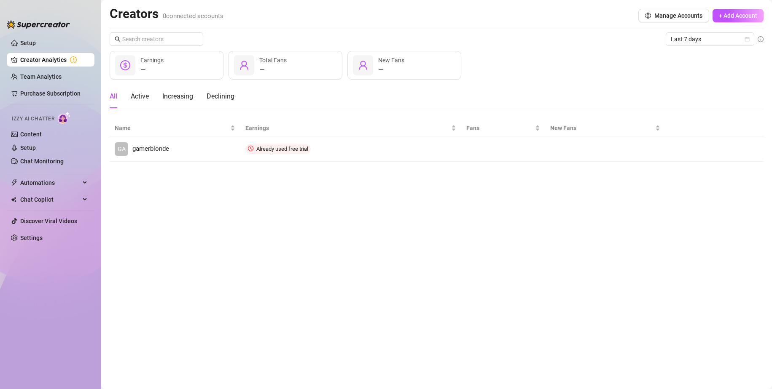 The width and height of the screenshot is (772, 389). I want to click on a: Chat Monitoring, so click(42, 161).